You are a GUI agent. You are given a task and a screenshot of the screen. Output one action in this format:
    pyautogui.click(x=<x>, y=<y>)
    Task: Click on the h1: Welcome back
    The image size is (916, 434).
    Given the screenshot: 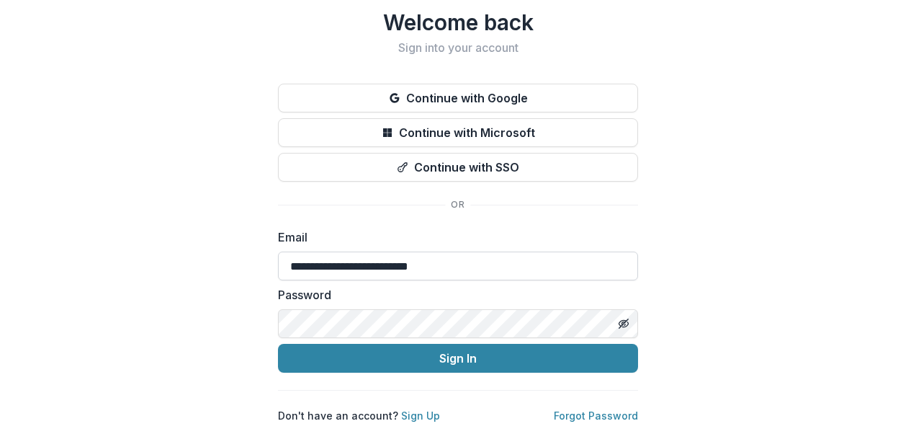 What is the action you would take?
    pyautogui.click(x=458, y=22)
    